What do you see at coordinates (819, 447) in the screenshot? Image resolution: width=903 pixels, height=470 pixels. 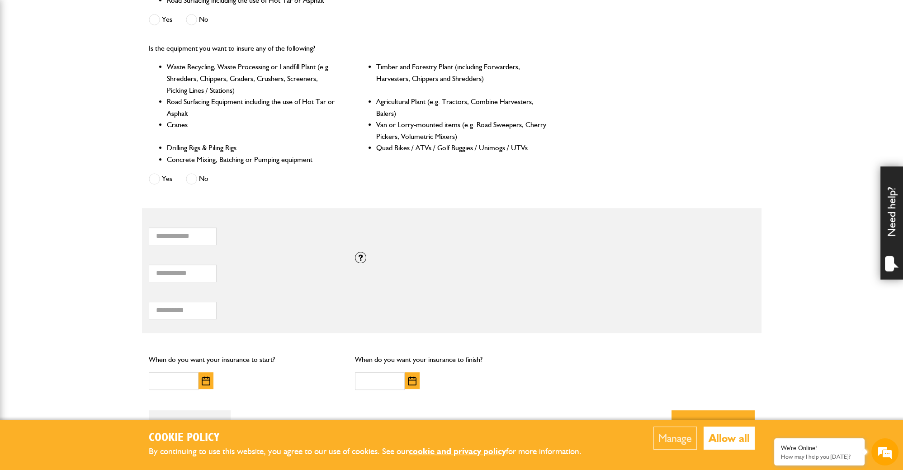 I see `div: We're Online!` at bounding box center [819, 447].